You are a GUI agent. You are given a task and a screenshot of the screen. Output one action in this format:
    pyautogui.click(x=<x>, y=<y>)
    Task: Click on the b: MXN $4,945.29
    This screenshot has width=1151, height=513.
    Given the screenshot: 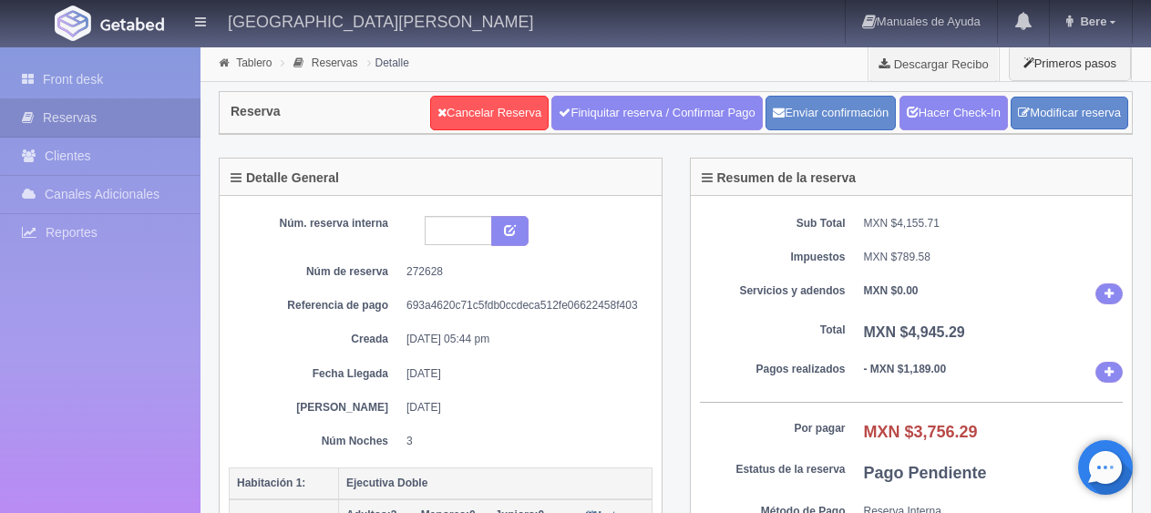 What is the action you would take?
    pyautogui.click(x=914, y=332)
    